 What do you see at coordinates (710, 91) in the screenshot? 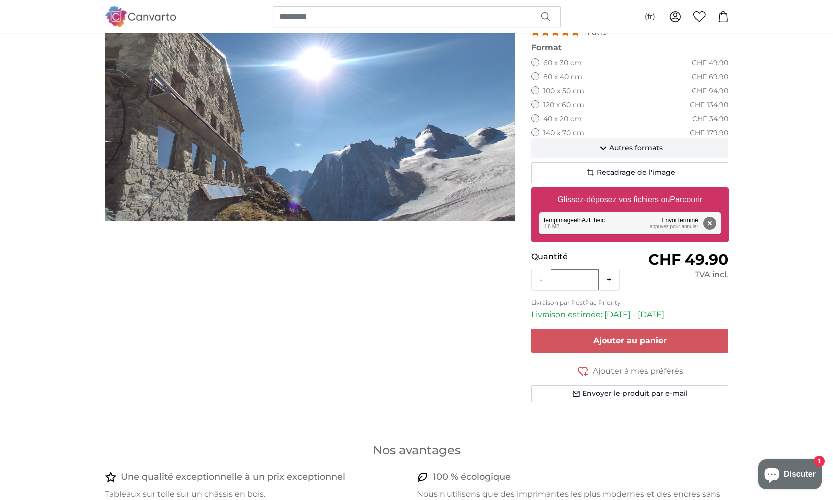
I see `div: CHF 94.90` at bounding box center [710, 91].